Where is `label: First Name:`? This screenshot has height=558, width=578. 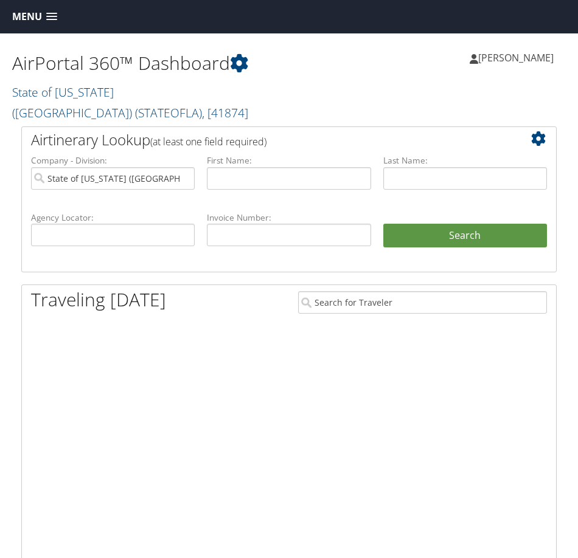
label: First Name: is located at coordinates (288, 161).